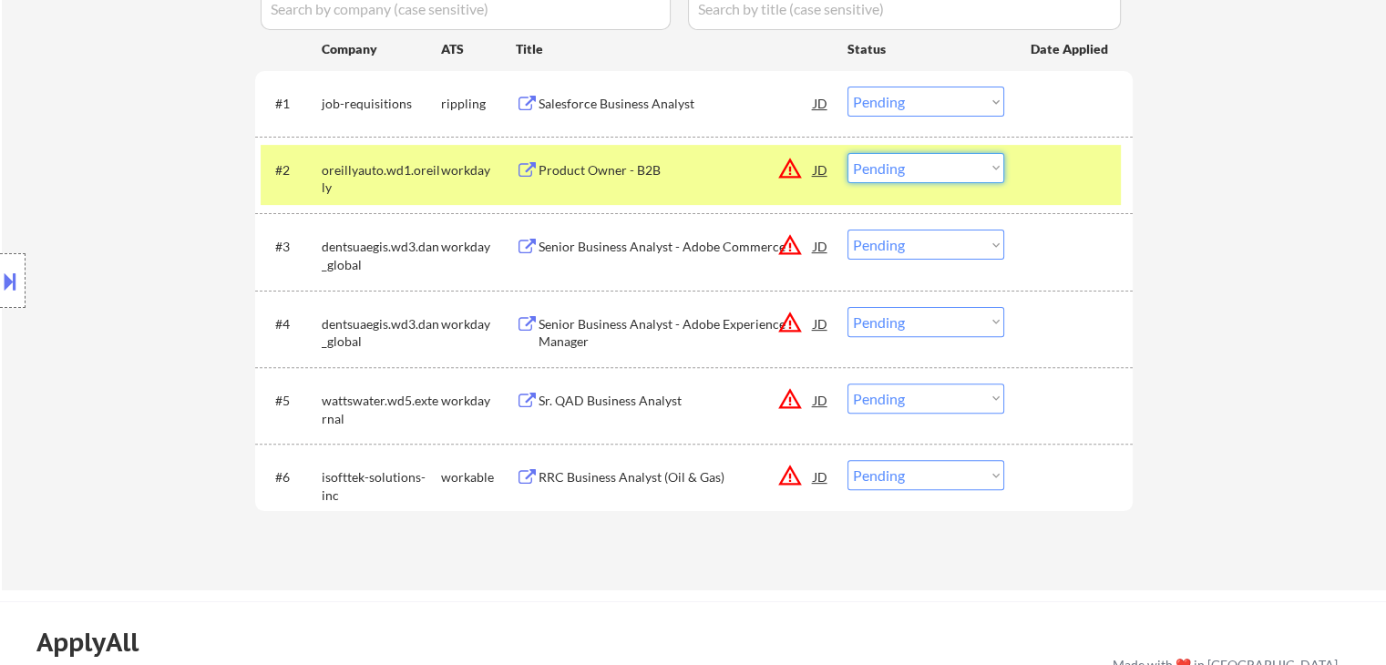  I want to click on div: Senior Business Analyst - Adobe Experience Manager, so click(676, 333).